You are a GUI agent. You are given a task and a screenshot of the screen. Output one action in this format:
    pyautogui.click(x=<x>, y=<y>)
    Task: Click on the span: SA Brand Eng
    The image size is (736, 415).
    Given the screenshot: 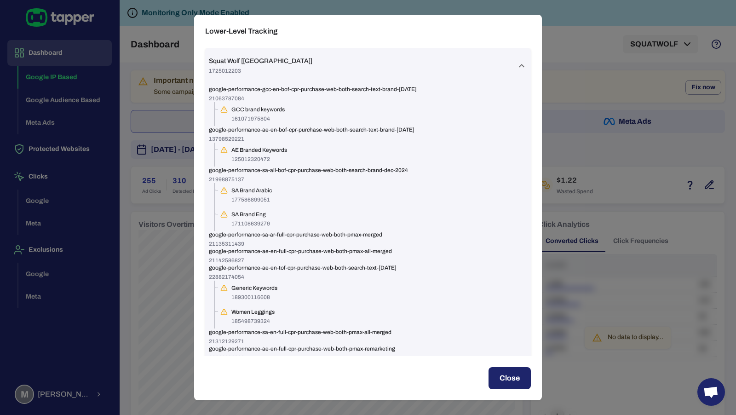 What is the action you would take?
    pyautogui.click(x=251, y=214)
    